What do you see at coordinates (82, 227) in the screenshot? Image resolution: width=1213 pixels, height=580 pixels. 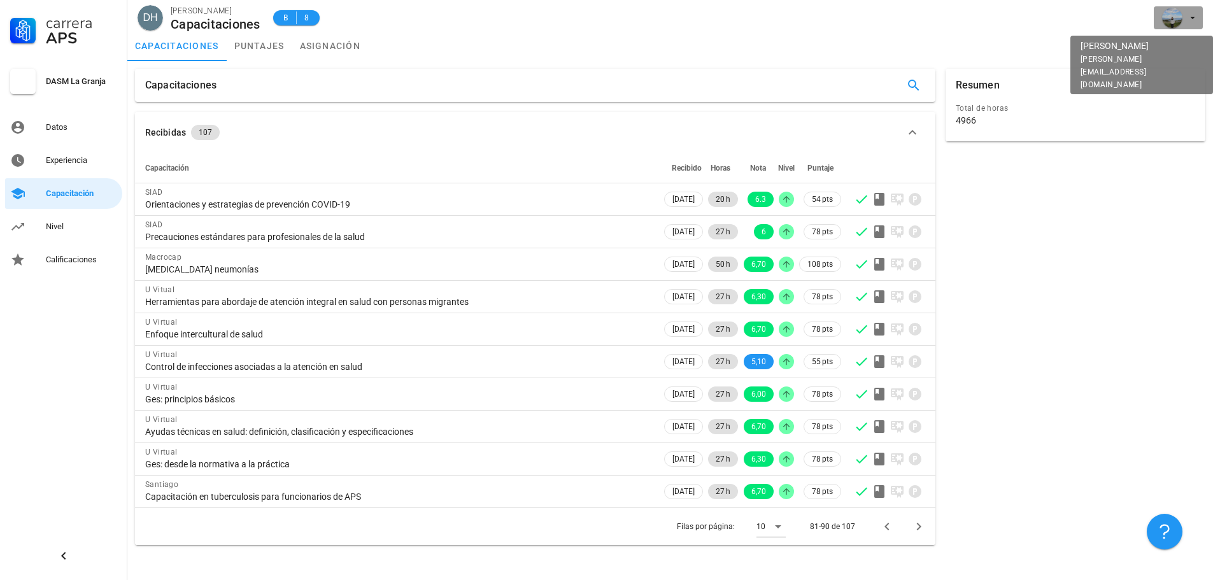 I see `div: Nivel` at bounding box center [82, 227].